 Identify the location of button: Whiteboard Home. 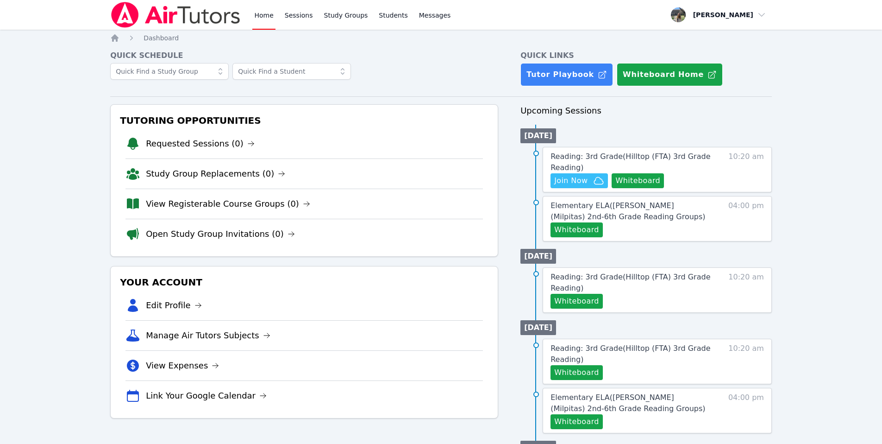
(670, 75).